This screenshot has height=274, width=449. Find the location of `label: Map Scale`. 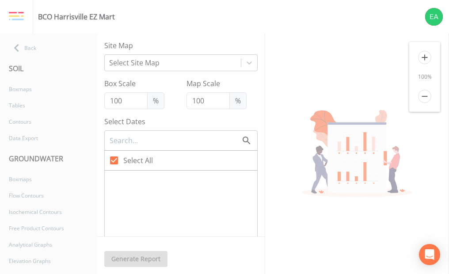

label: Map Scale is located at coordinates (217, 84).